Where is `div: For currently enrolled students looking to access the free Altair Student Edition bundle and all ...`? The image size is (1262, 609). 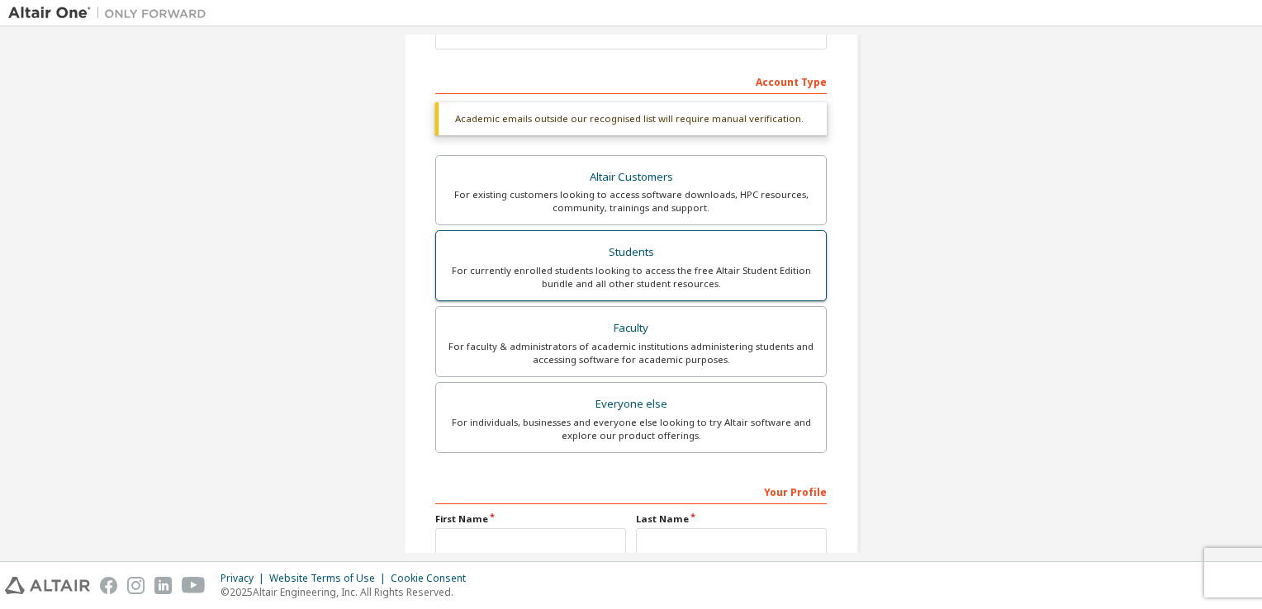
div: For currently enrolled students looking to access the free Altair Student Edition bundle and all ... is located at coordinates (631, 277).